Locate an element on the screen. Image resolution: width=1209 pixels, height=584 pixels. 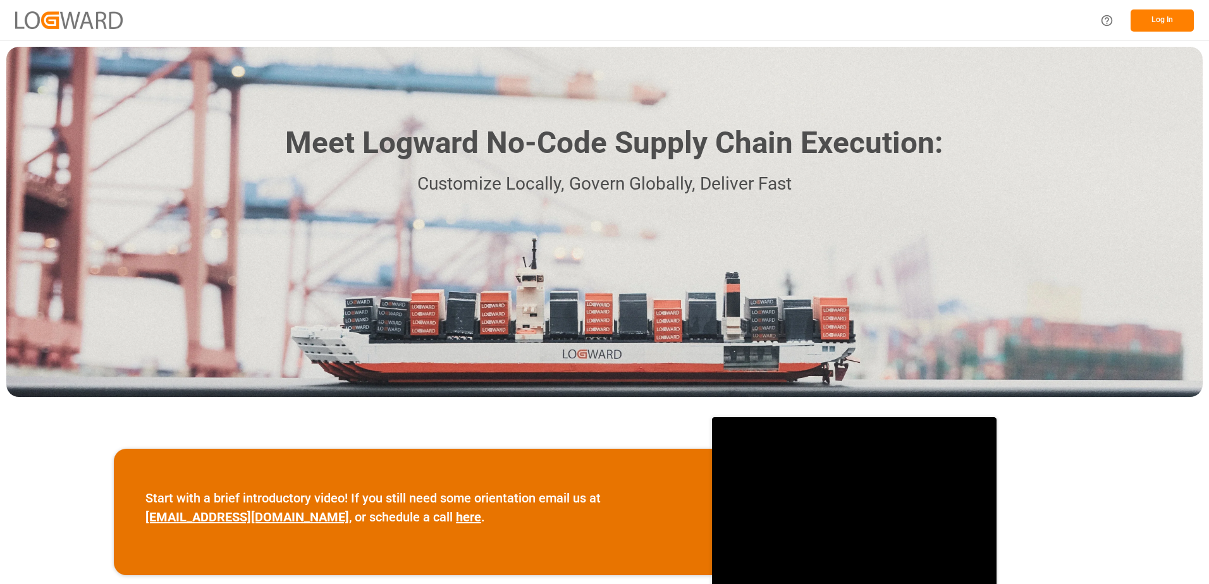
h1: Meet Logward No-Code Supply Chain Execution: is located at coordinates (614, 143).